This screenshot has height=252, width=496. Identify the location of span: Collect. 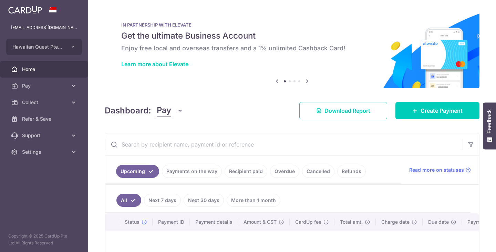
(45, 102).